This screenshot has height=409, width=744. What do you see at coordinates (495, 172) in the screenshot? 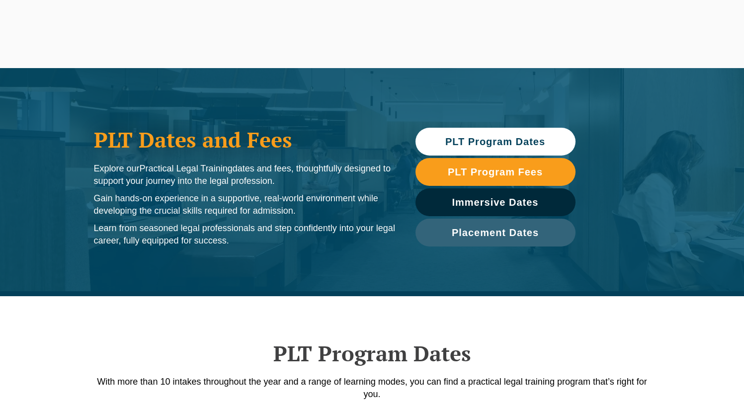
I see `span: PLT Program Fees` at bounding box center [495, 172].